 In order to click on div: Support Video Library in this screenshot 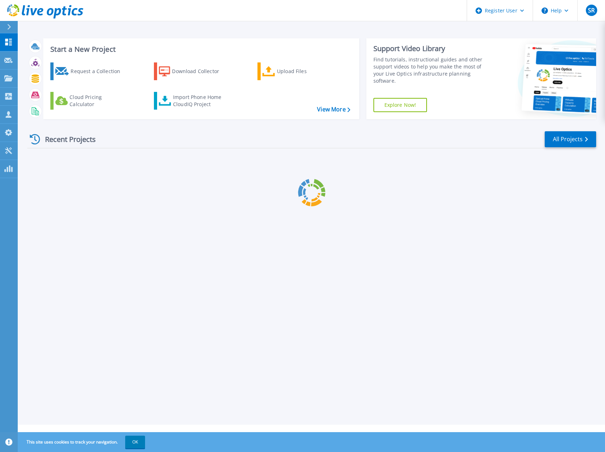, I will do `click(432, 49)`.